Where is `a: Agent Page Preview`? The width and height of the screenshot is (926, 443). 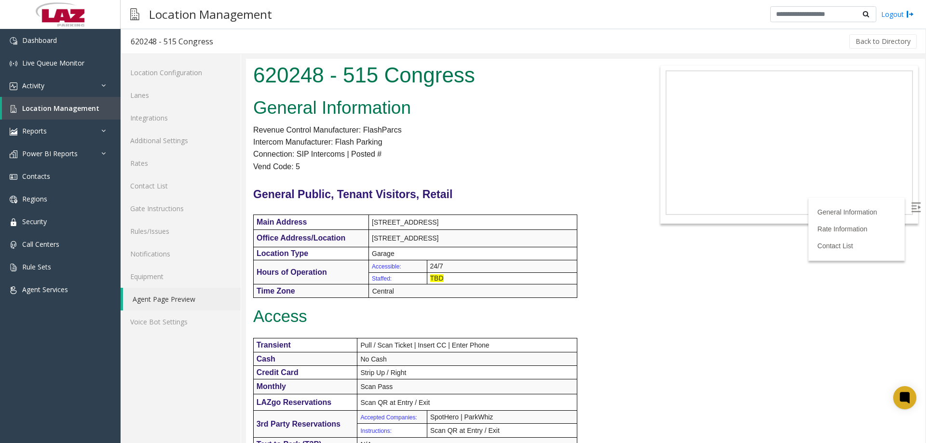 a: Agent Page Preview is located at coordinates (182, 299).